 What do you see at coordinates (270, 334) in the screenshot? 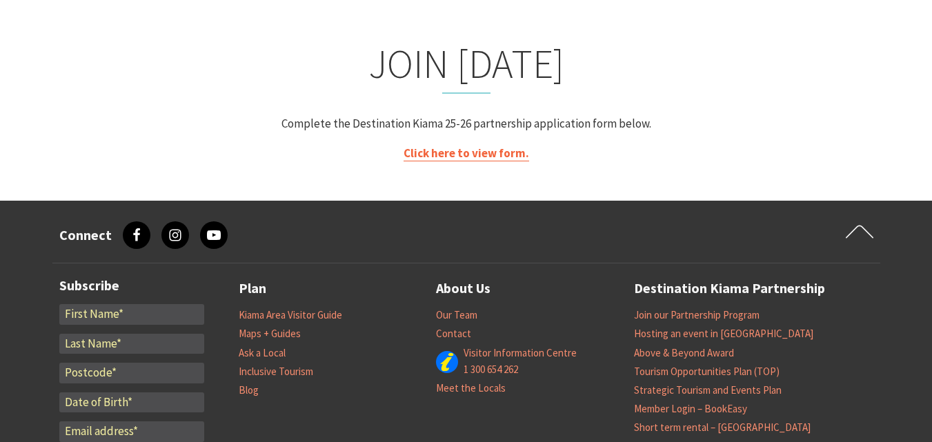
I see `a: Maps + Guides` at bounding box center [270, 334].